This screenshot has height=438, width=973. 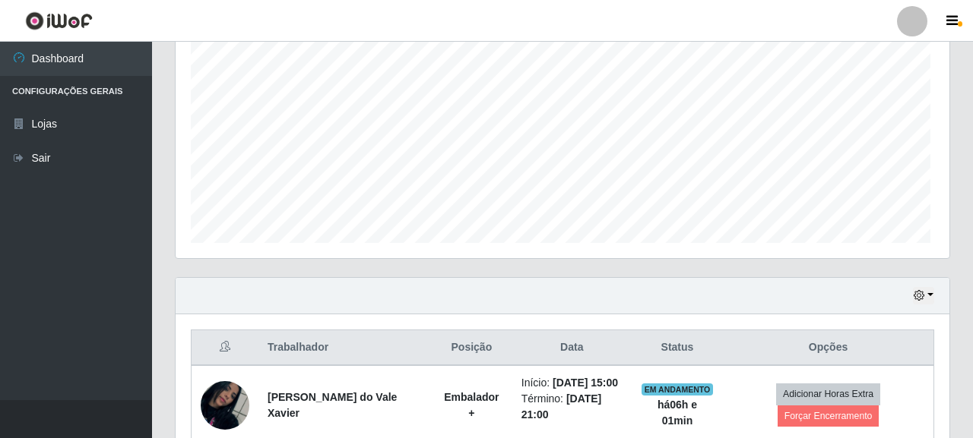 What do you see at coordinates (827, 348) in the screenshot?
I see `th: Opções` at bounding box center [827, 348].